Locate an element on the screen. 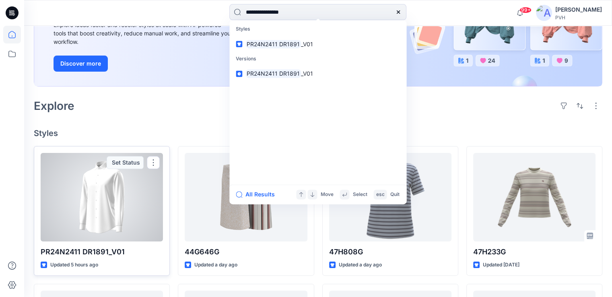  p: PR24N2411 DR1891_V01 is located at coordinates (102, 252).